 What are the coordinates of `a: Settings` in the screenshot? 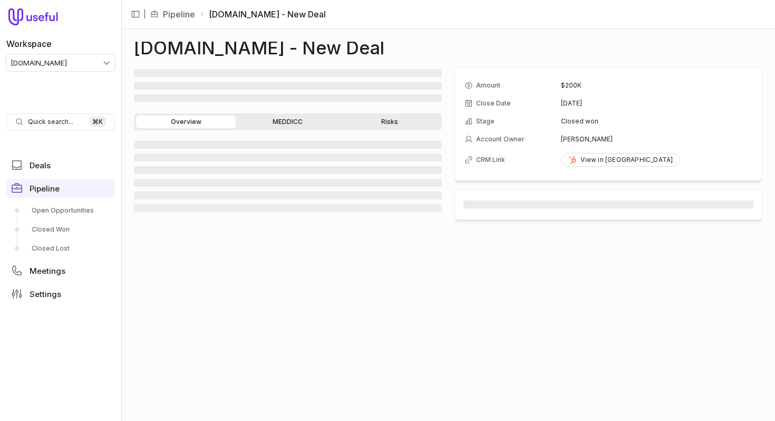 It's located at (61, 294).